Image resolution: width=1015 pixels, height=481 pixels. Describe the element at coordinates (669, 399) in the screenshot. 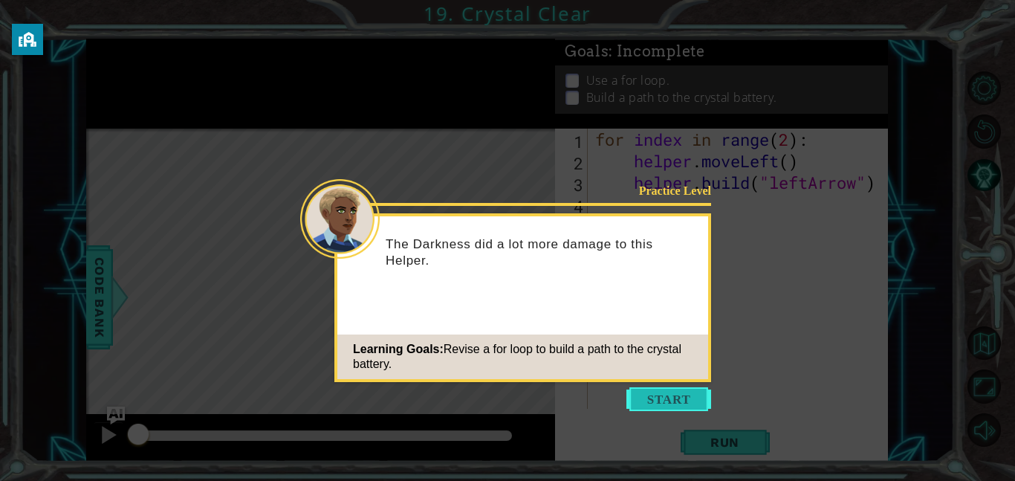

I see `button: Start` at that location.